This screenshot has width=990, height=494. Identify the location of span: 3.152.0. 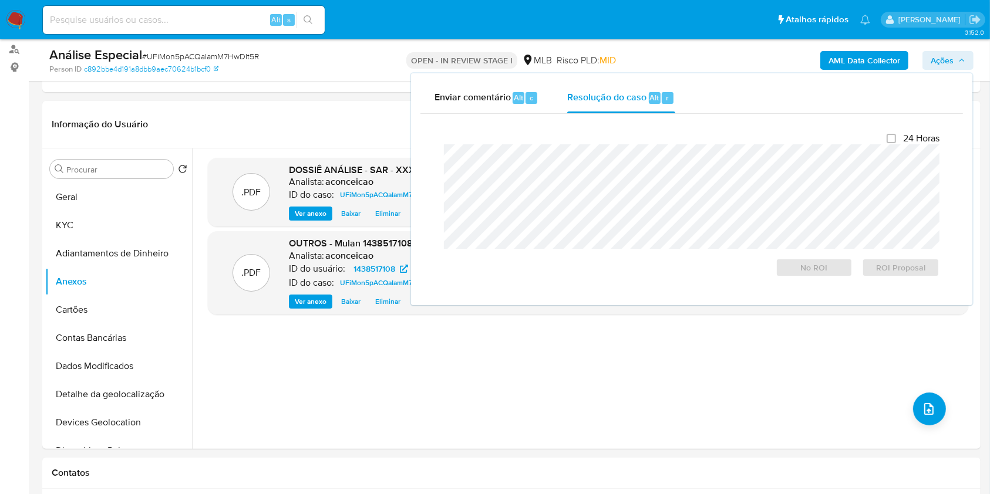
(974, 32).